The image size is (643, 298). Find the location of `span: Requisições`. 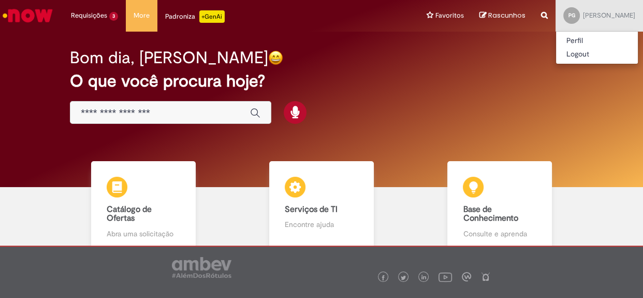

span: Requisições is located at coordinates (89, 16).